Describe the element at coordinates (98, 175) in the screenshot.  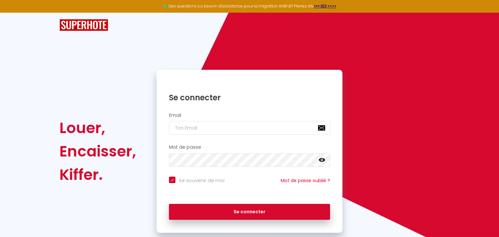
I see `div: Kiffer.` at that location.